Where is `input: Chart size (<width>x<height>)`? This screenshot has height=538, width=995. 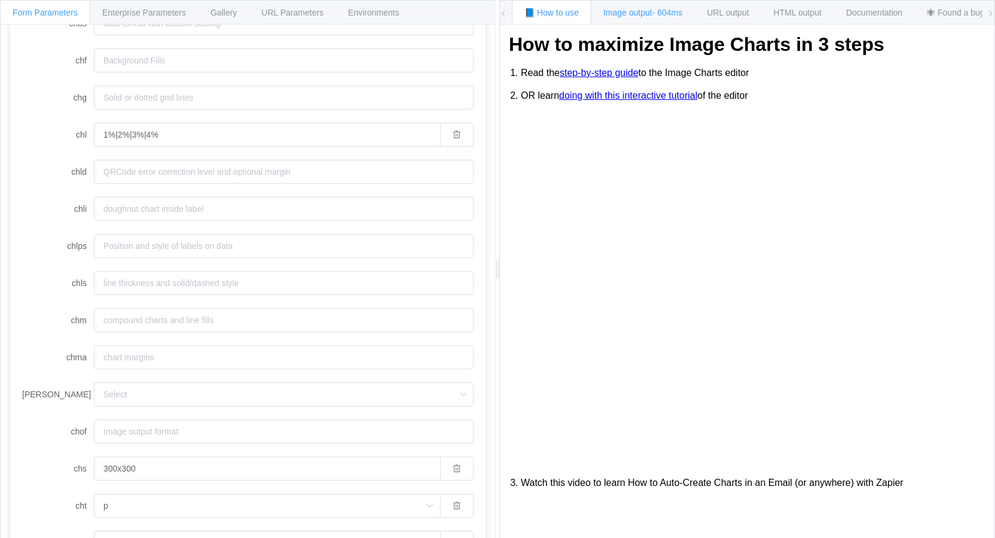
input: Chart size (<width>x<height>) is located at coordinates (267, 468).